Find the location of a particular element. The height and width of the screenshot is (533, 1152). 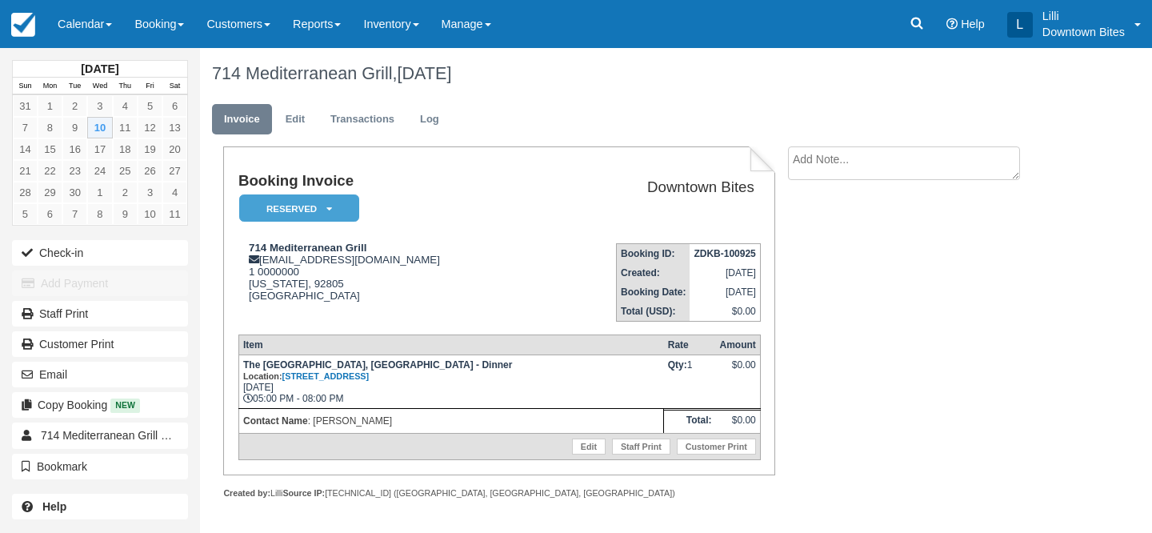

th: Booking ID: is located at coordinates (654, 254).